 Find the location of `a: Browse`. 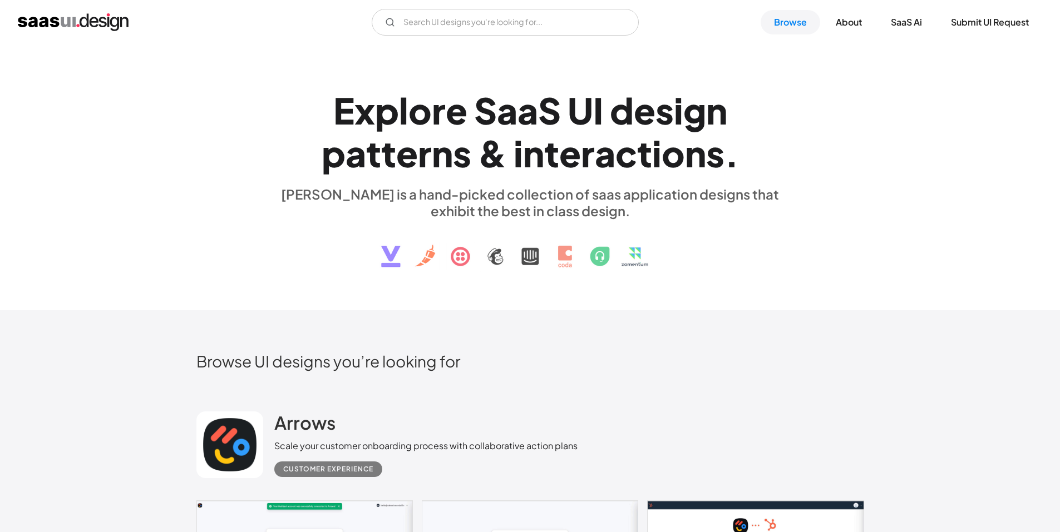

a: Browse is located at coordinates (790, 22).